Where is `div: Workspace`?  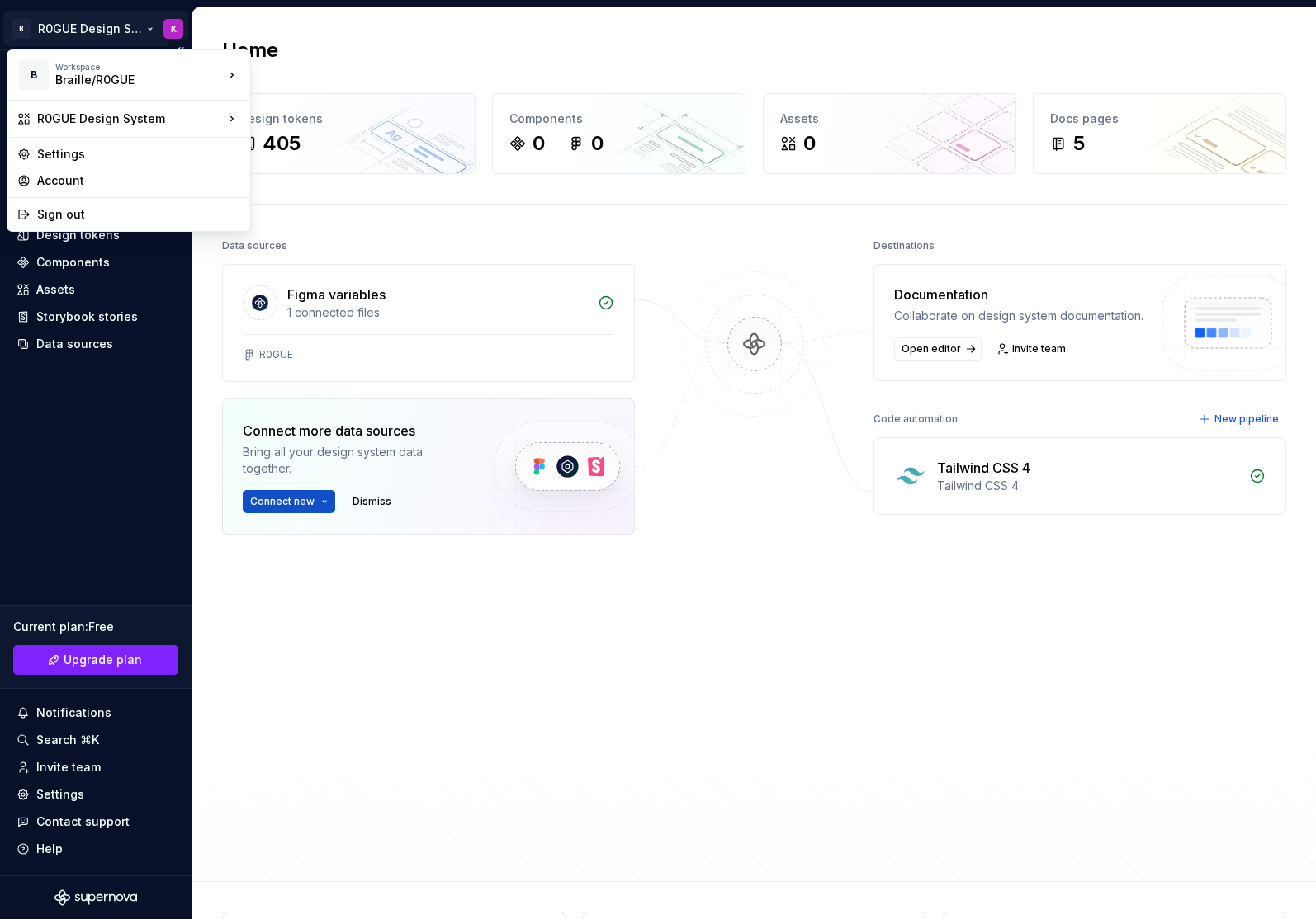
div: Workspace is located at coordinates (139, 67).